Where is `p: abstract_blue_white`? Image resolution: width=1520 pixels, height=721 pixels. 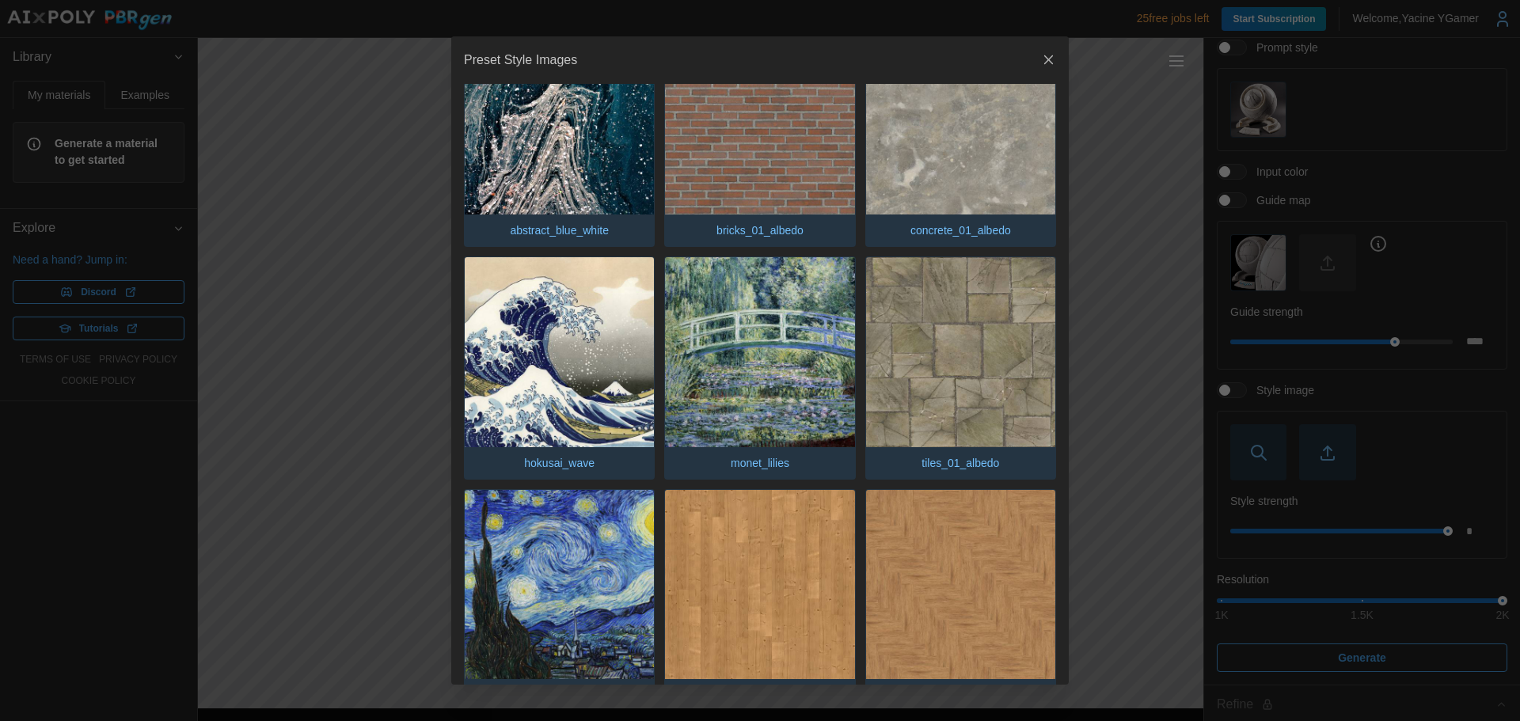 p: abstract_blue_white is located at coordinates (559, 230).